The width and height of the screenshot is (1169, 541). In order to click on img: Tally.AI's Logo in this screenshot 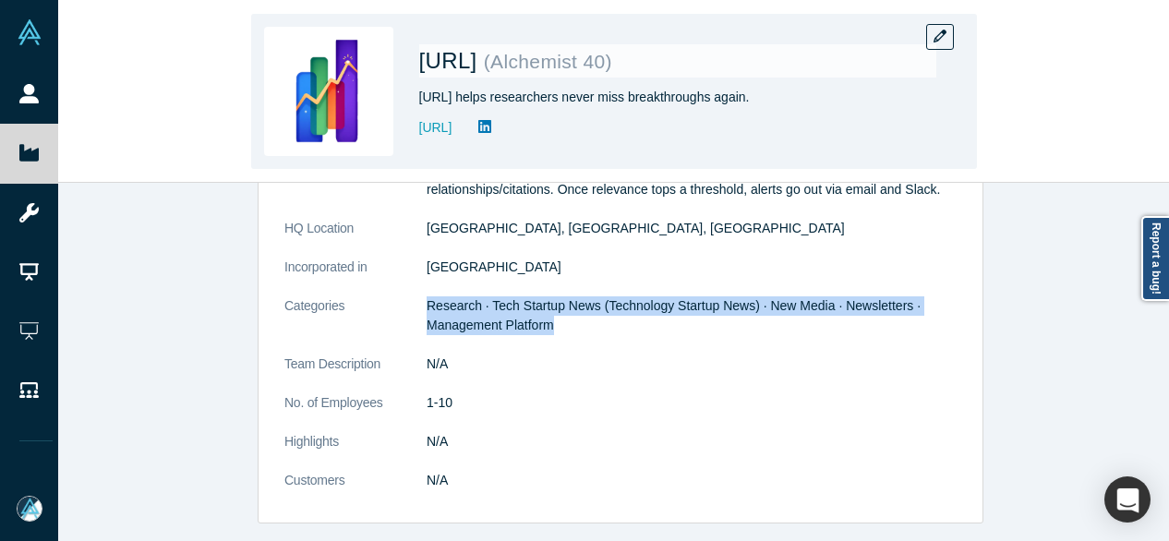, I will do `click(329, 91)`.